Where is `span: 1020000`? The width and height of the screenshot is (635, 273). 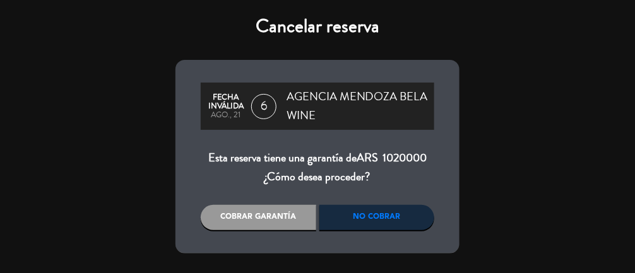
span: 1020000 is located at coordinates (405, 158).